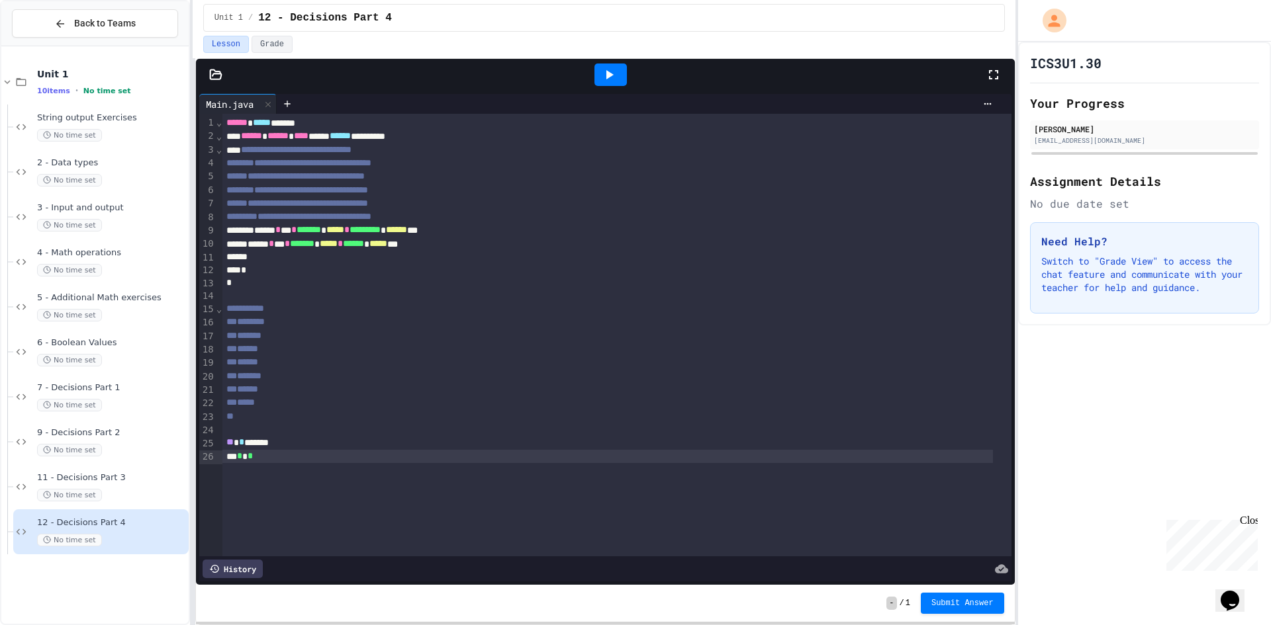 The width and height of the screenshot is (1271, 625). Describe the element at coordinates (1144, 103) in the screenshot. I see `h2: Your Progress` at that location.